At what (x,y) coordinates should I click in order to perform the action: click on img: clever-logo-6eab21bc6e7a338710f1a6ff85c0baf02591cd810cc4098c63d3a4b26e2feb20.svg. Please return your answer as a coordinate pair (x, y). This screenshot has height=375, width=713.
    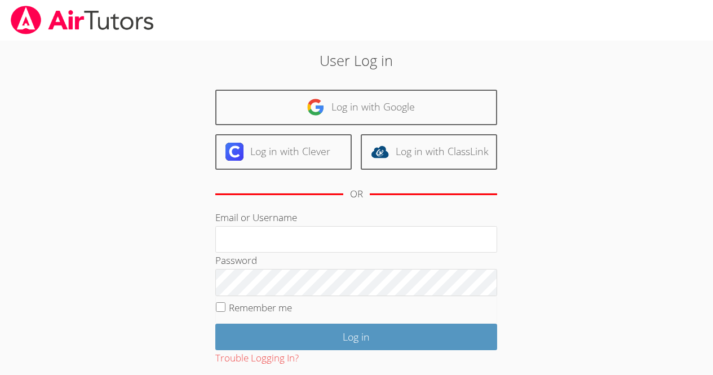
    Looking at the image, I should click on (235, 152).